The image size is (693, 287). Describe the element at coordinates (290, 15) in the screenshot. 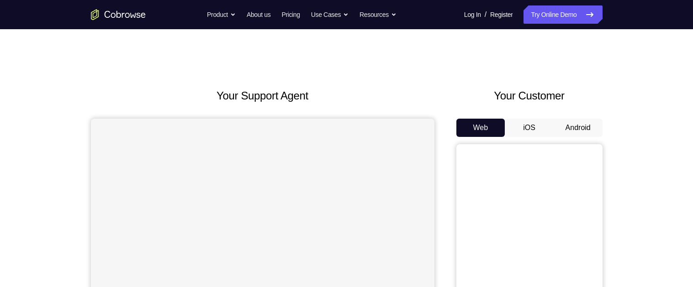

I see `a: Pricing` at that location.